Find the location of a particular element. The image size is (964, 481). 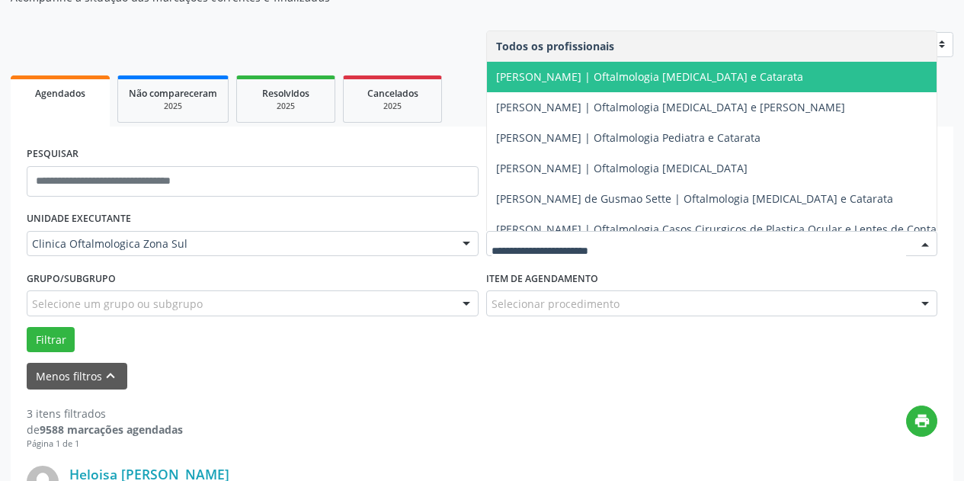

strong: 9588 marcações agendadas is located at coordinates (111, 429).